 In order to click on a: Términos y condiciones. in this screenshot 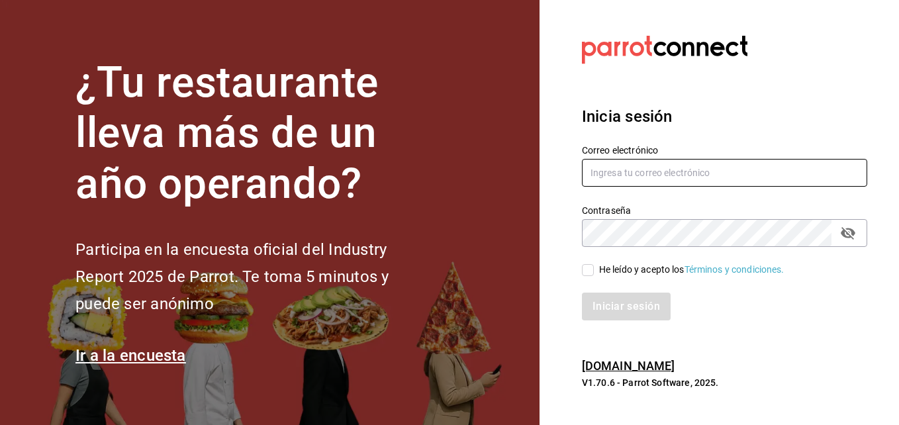, I will do `click(734, 269)`.